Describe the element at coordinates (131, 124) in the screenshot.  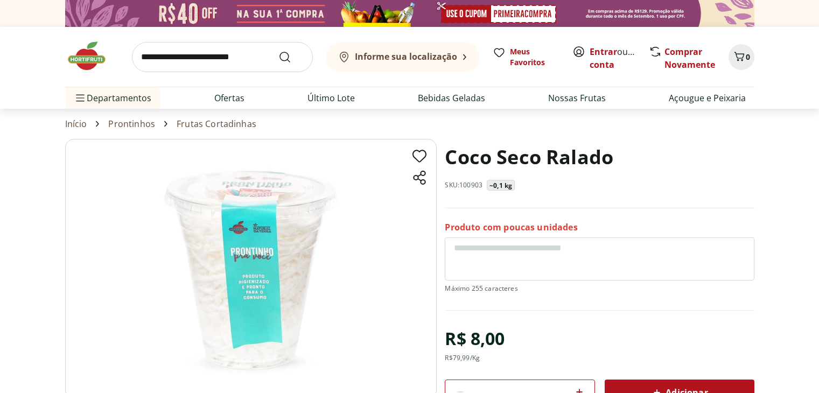
I see `a: Prontinhos` at that location.